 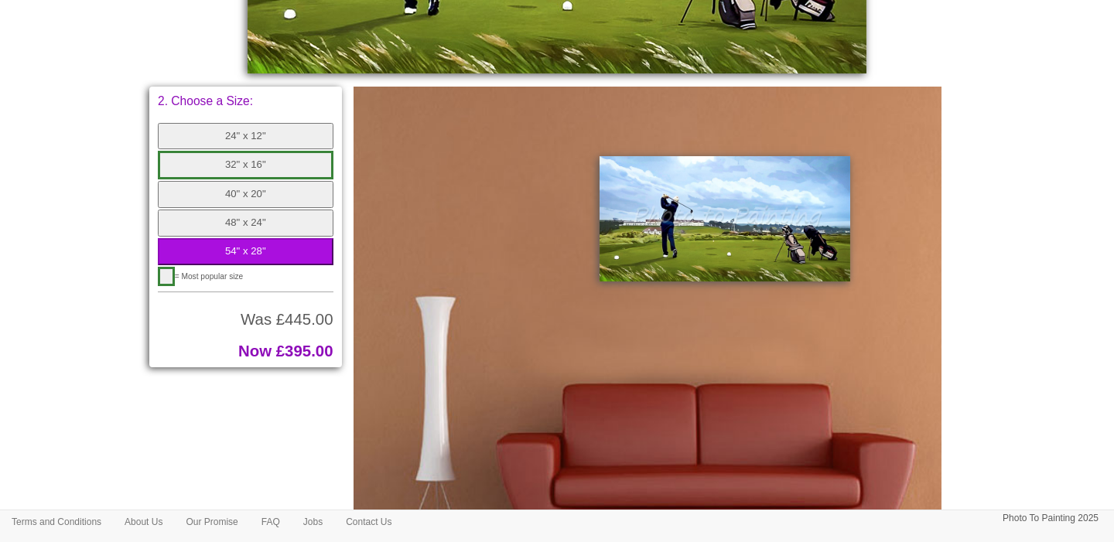 I want to click on button: 24" x 12", so click(x=245, y=136).